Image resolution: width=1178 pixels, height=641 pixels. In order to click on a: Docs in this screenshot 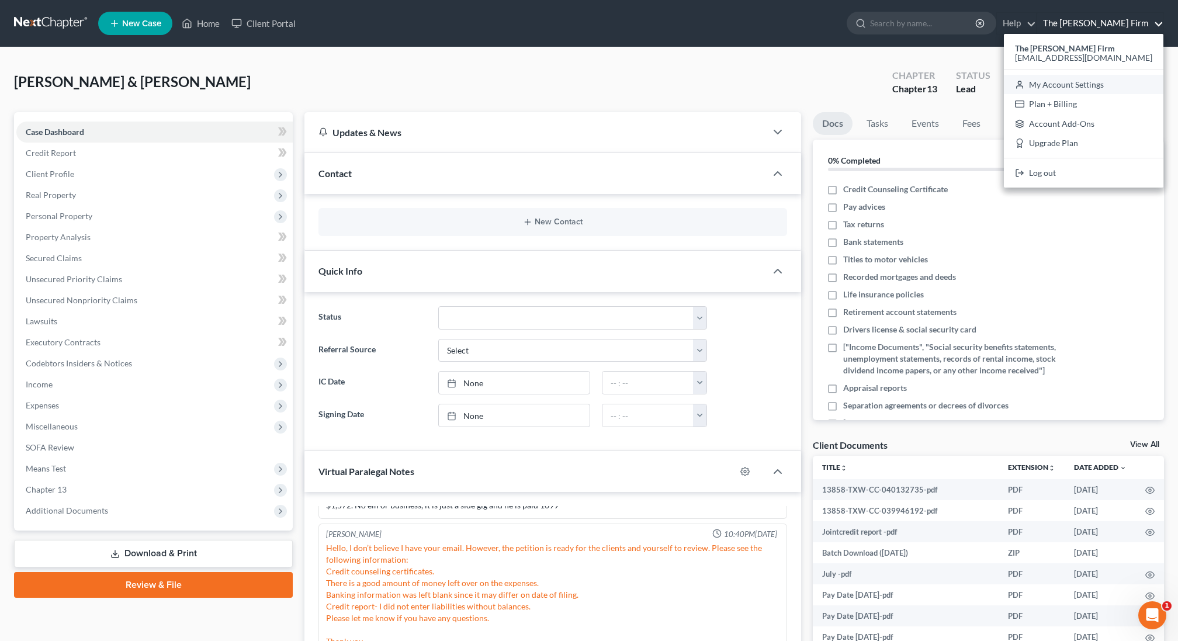, I will do `click(833, 123)`.